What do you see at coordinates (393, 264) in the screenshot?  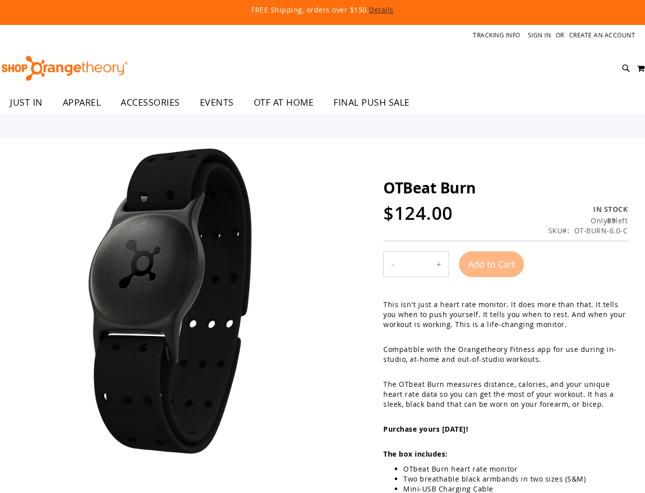 I see `button: Decrease product quantity` at bounding box center [393, 264].